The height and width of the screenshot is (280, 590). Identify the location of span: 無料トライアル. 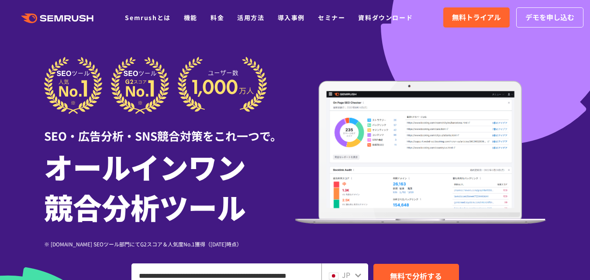
(476, 17).